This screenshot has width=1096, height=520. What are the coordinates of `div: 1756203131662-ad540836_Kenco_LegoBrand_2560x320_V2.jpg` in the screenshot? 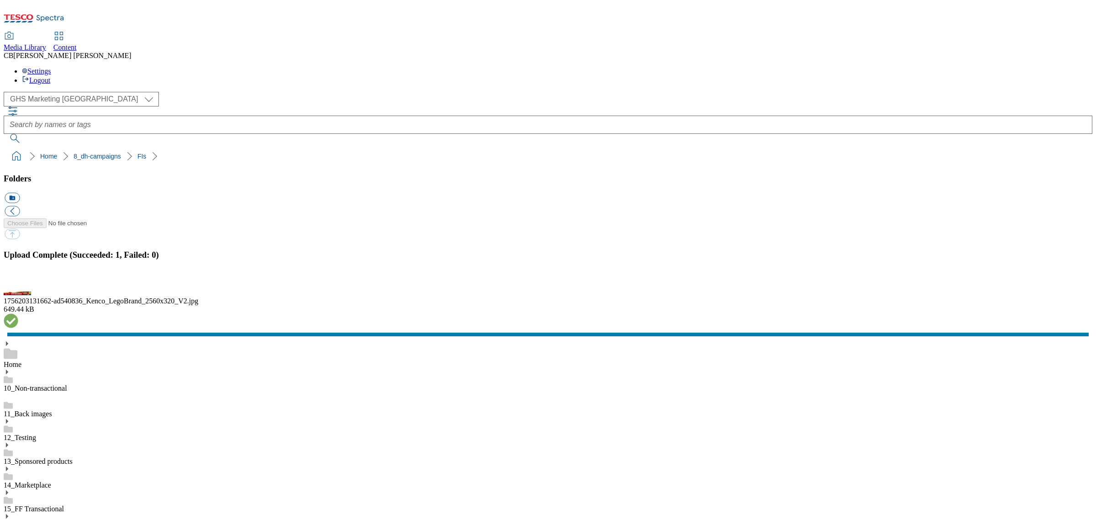 It's located at (548, 301).